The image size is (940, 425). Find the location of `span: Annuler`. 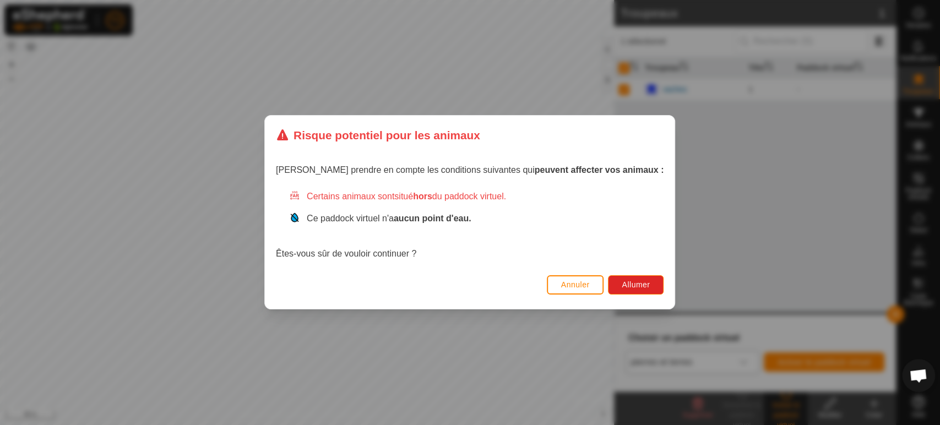

span: Annuler is located at coordinates (575, 285).